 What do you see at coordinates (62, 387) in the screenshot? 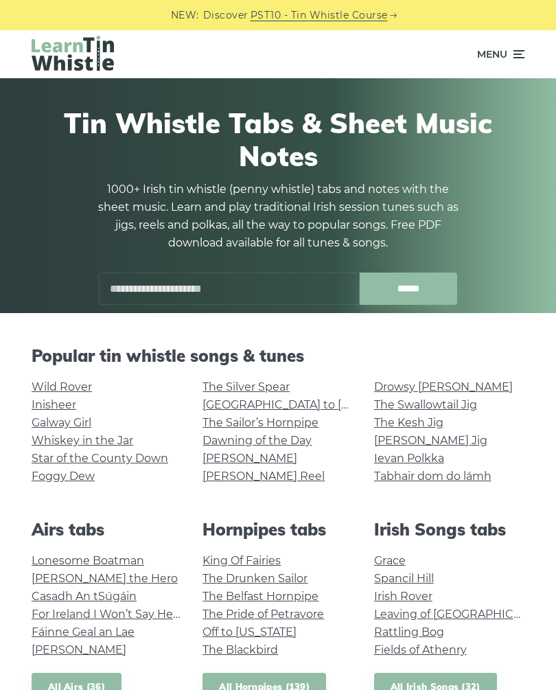
I see `a: Wild Rover` at bounding box center [62, 387].